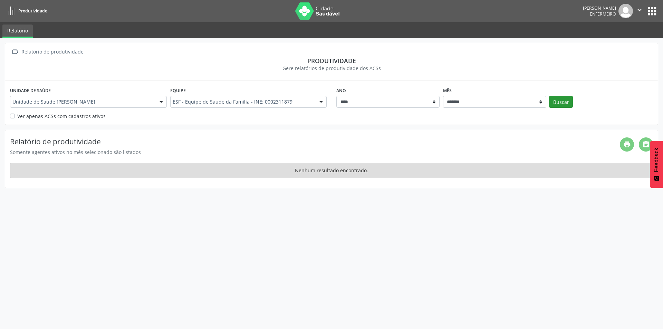 The image size is (663, 329). What do you see at coordinates (33, 11) in the screenshot?
I see `span: Produtividade` at bounding box center [33, 11].